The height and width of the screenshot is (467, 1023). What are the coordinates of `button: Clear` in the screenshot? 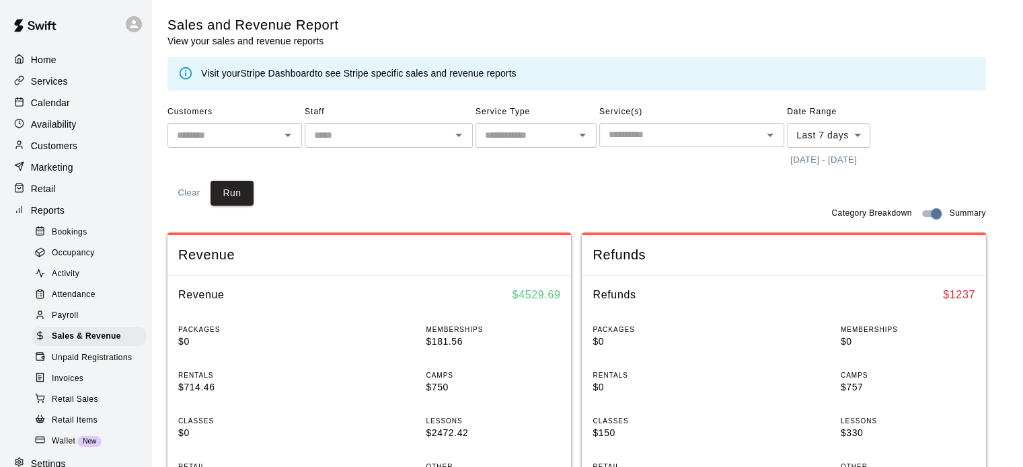 It's located at (189, 193).